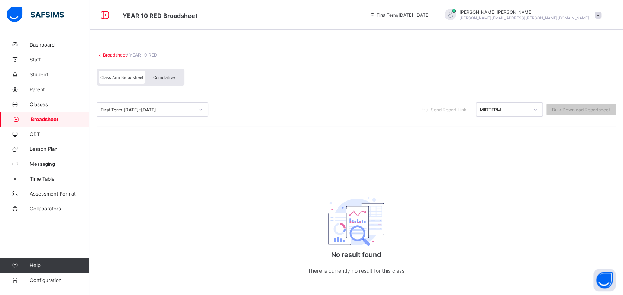  Describe the element at coordinates (60, 164) in the screenshot. I see `span: Messaging` at that location.